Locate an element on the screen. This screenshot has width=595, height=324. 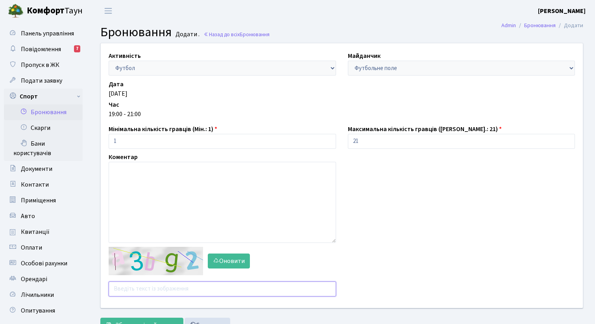
span: Документи is located at coordinates (37, 169).